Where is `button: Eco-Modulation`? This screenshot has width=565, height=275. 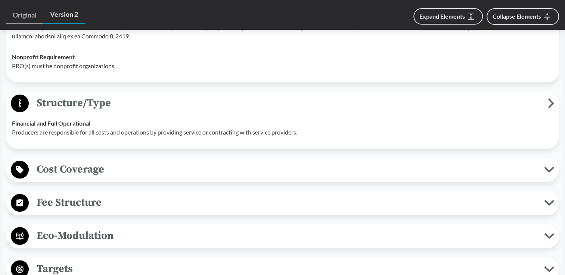 button: Eco-Modulation is located at coordinates (282, 236).